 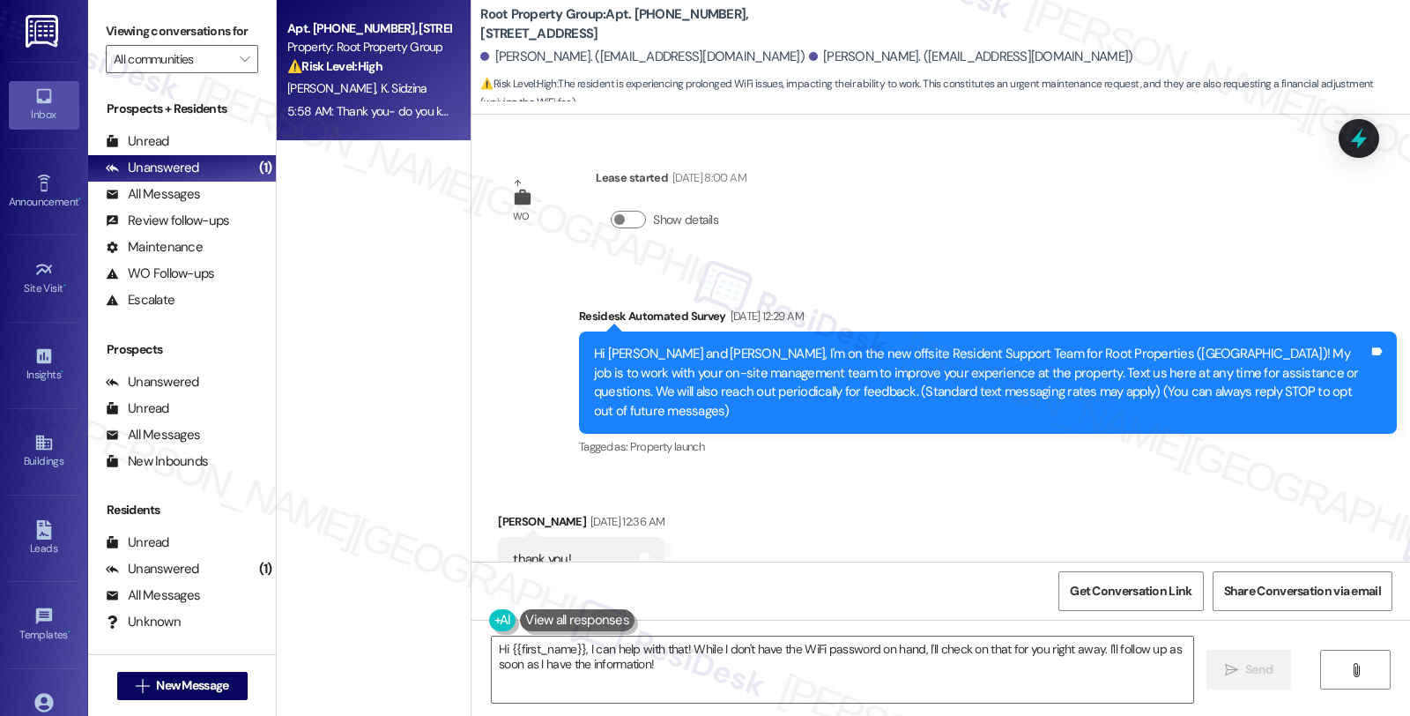 I want to click on div: Prospects + Residents, so click(x=182, y=108).